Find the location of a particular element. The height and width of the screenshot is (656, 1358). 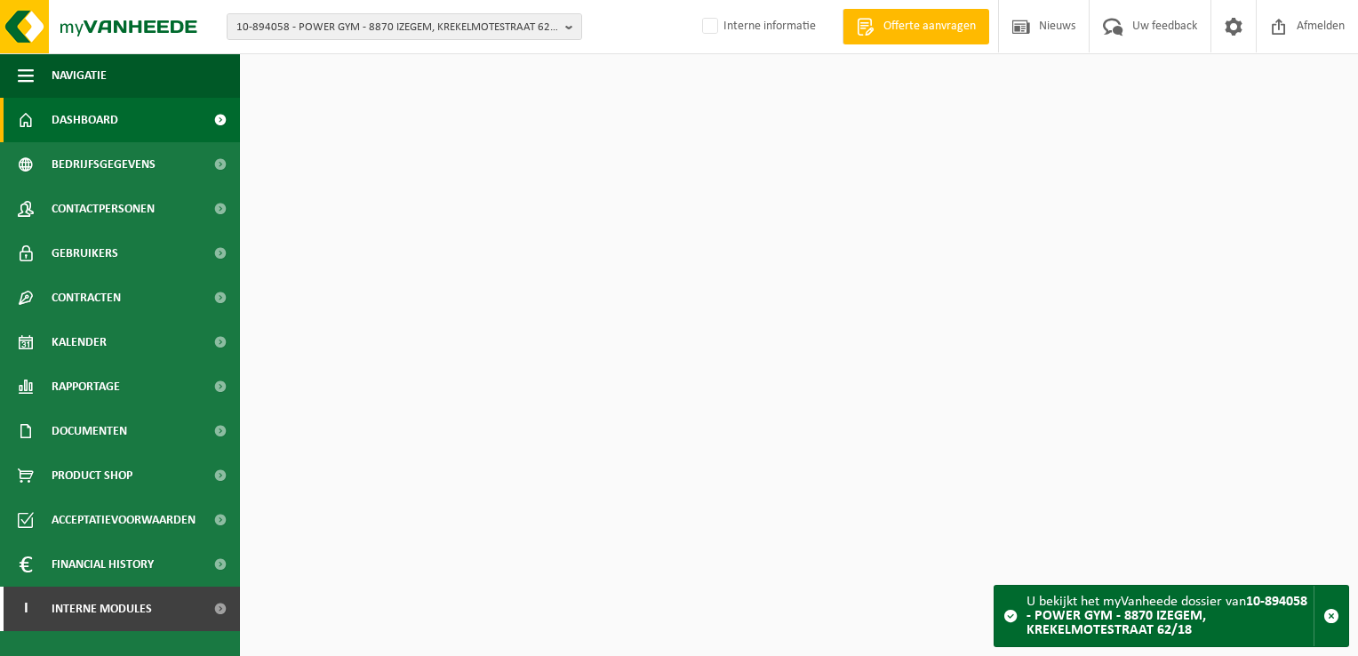

button: 10-894058 - POWER GYM - 8870 IZEGEM, KREKELMOTESTRAAT 62/18 is located at coordinates (404, 27).